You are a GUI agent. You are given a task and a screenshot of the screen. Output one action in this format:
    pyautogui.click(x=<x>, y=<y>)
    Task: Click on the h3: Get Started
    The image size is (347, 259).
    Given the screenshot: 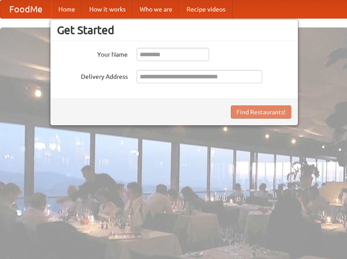 What is the action you would take?
    pyautogui.click(x=174, y=30)
    